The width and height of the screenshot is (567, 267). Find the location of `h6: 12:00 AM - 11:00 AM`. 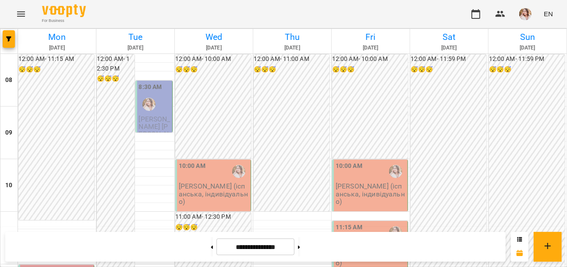

h6: 12:00 AM - 11:00 AM is located at coordinates (291, 59).